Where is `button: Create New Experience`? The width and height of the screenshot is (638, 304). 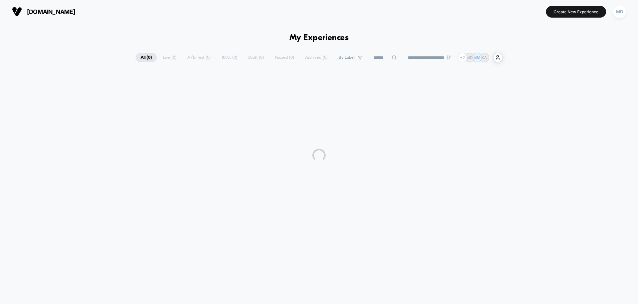 button: Create New Experience is located at coordinates (576, 12).